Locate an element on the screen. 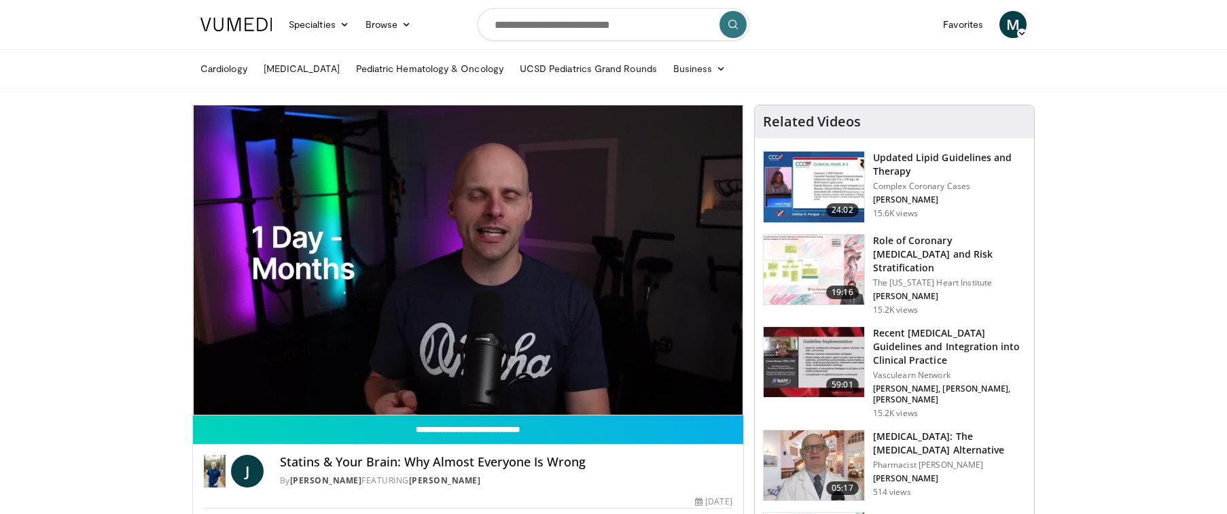  h3: Updated Lipid Guidelines and Therapy is located at coordinates (949, 164).